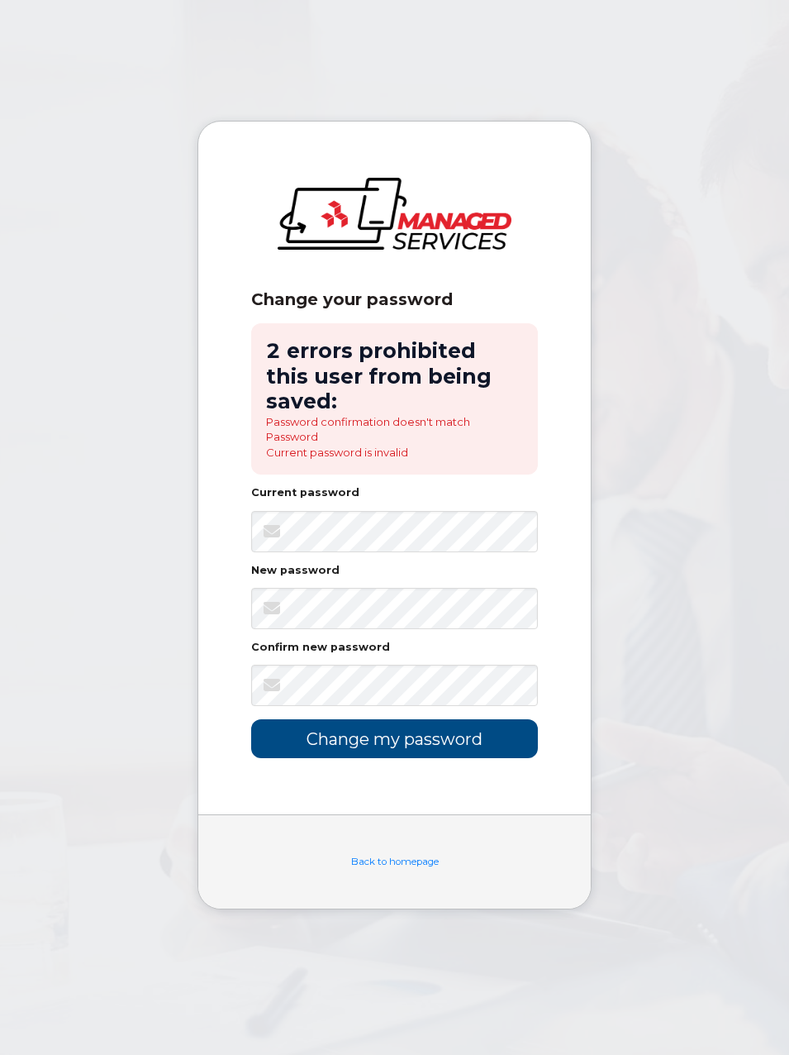 Image resolution: width=789 pixels, height=1055 pixels. I want to click on div: Change your password, so click(395, 299).